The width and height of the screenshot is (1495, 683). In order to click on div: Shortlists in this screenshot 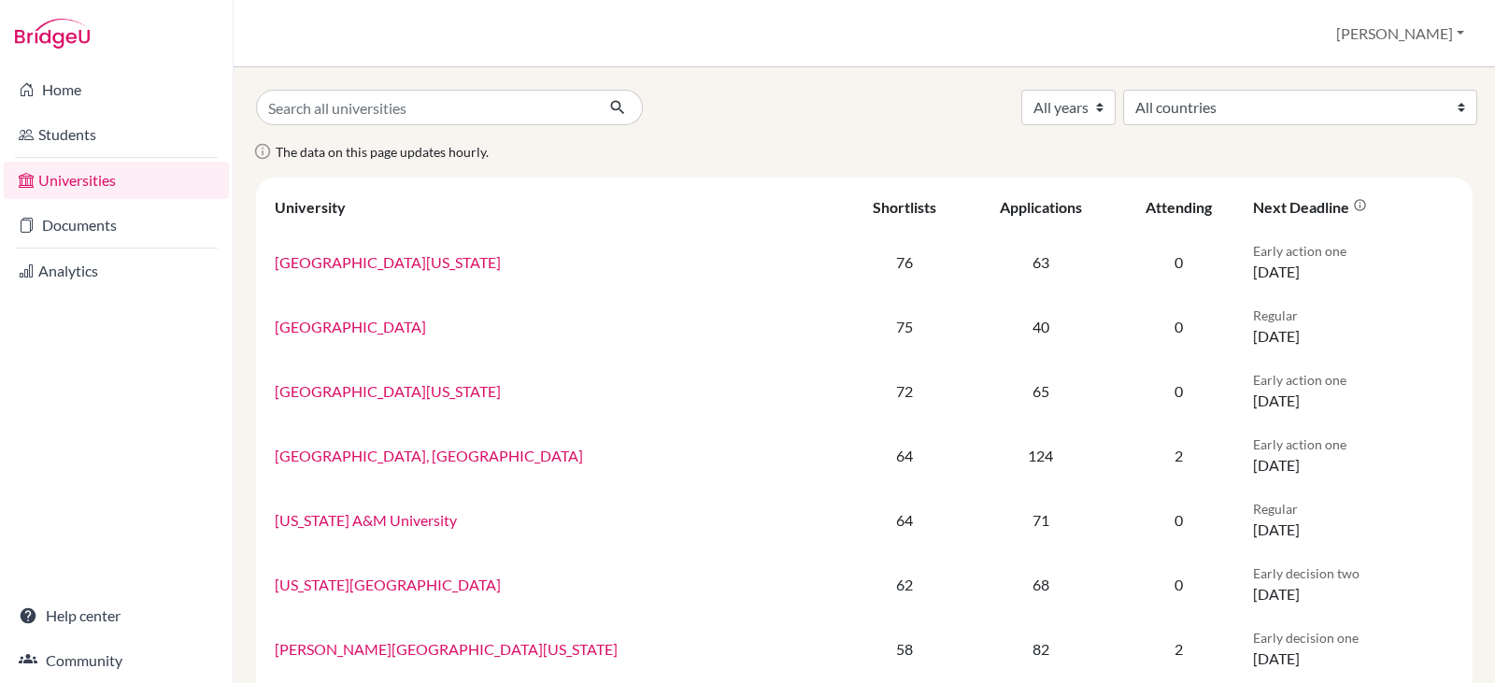, I will do `click(905, 207)`.